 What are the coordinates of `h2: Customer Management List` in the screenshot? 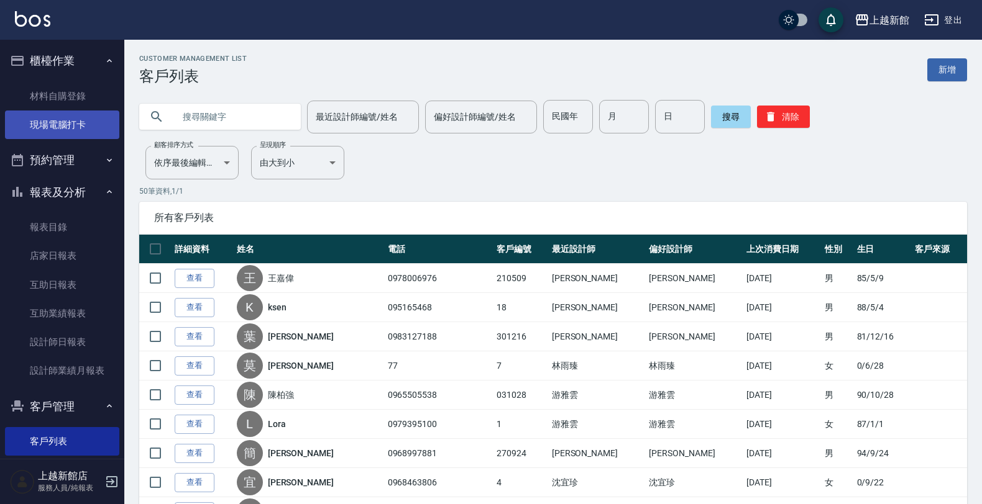 It's located at (193, 58).